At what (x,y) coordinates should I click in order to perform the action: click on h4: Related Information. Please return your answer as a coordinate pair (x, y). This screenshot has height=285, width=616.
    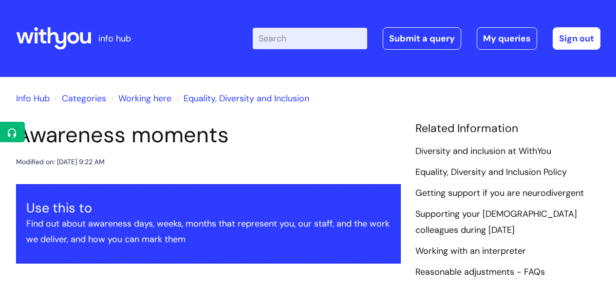
    Looking at the image, I should click on (508, 129).